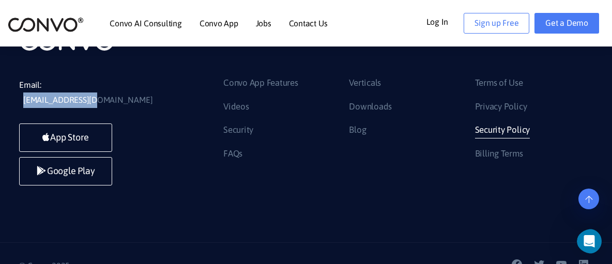  Describe the element at coordinates (219, 23) in the screenshot. I see `a: Convo App` at that location.